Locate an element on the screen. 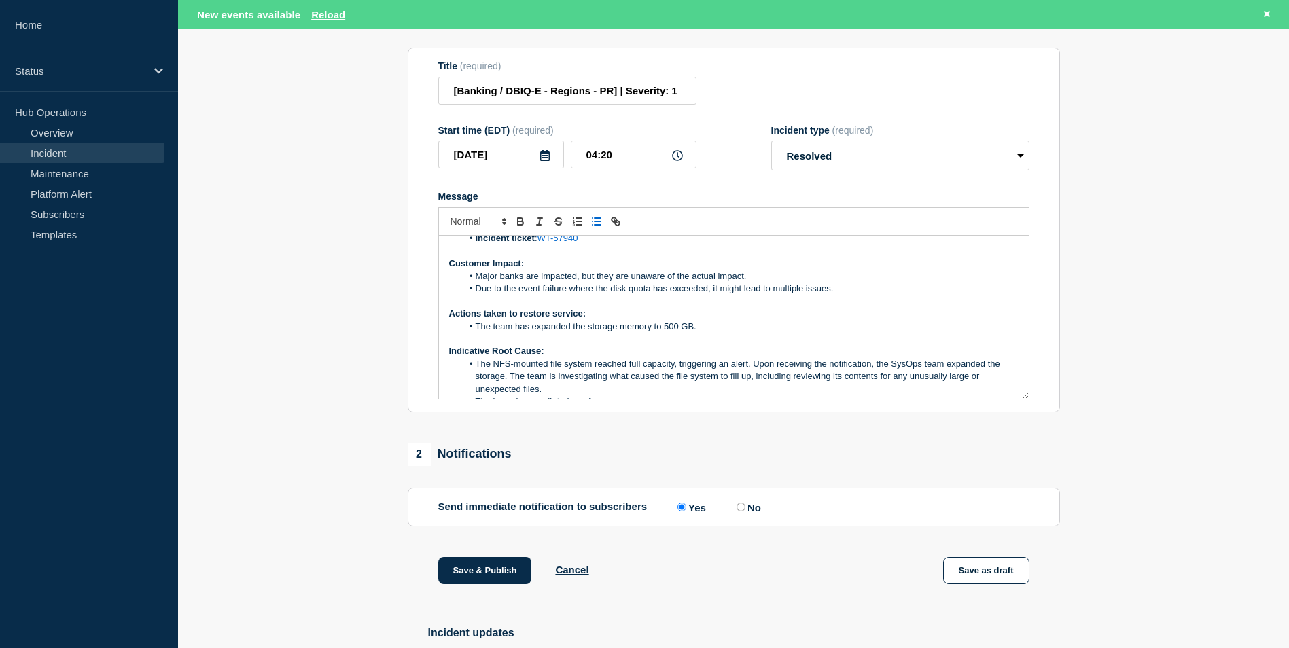 The image size is (1289, 648). div: Start time (EDT) is located at coordinates (567, 130).